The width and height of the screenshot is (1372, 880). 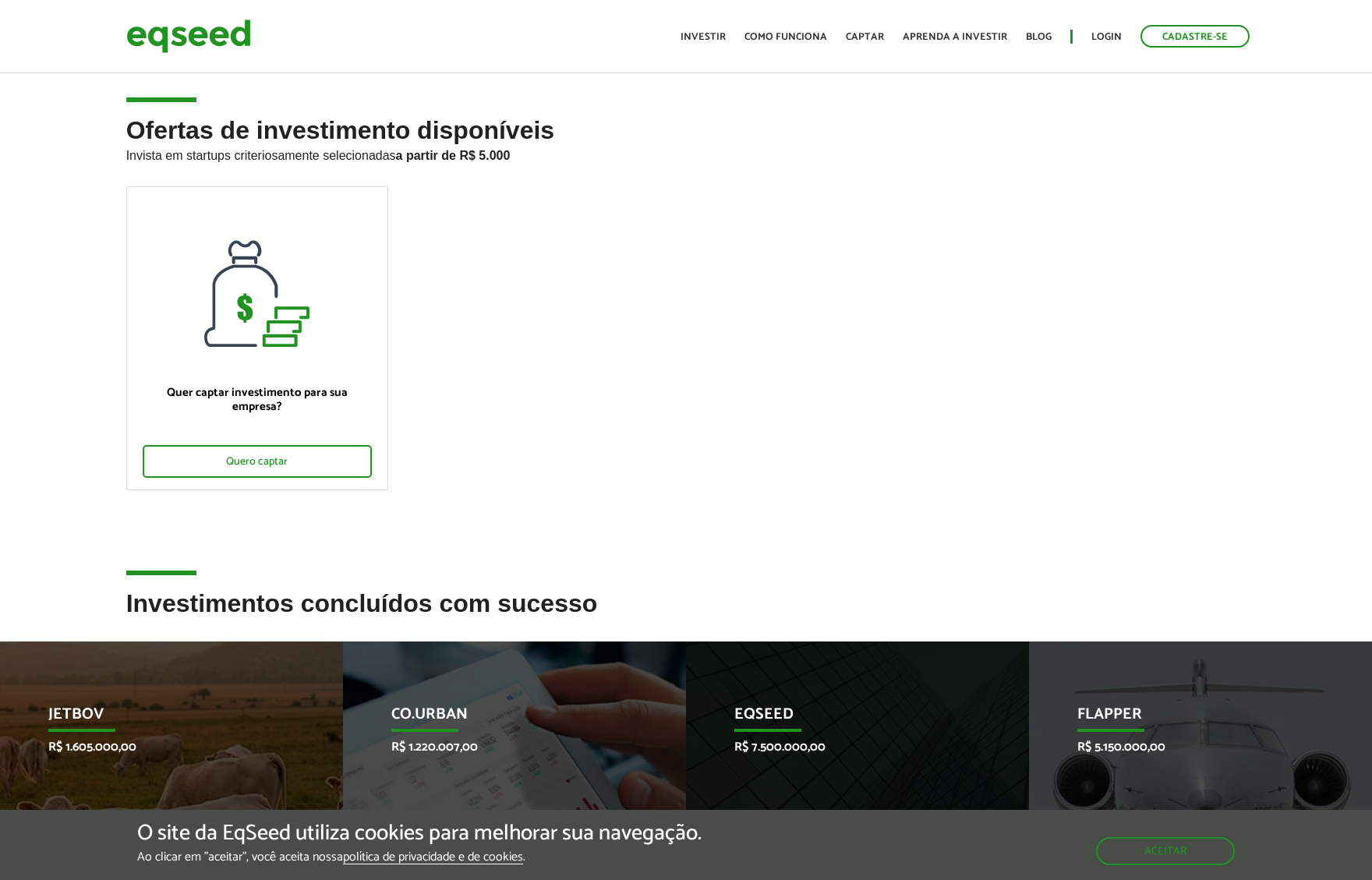 What do you see at coordinates (1189, 747) in the screenshot?
I see `p: R$ 5.150.000,00` at bounding box center [1189, 747].